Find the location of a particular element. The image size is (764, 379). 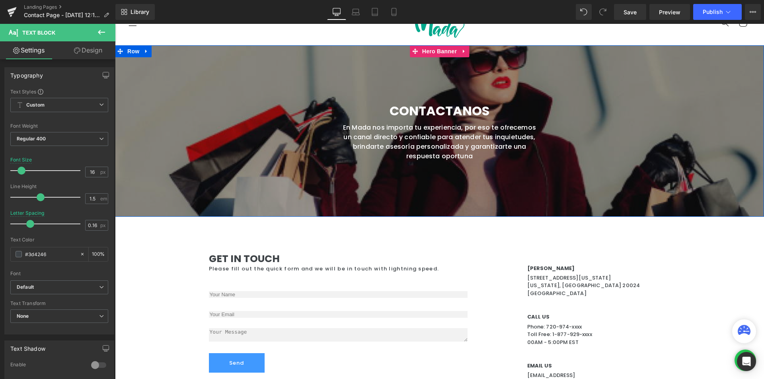

div: Line Height is located at coordinates (59, 187).